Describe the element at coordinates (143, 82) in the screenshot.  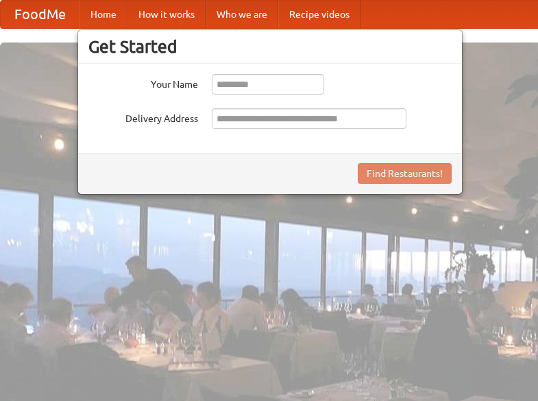
I see `label: Your Name` at that location.